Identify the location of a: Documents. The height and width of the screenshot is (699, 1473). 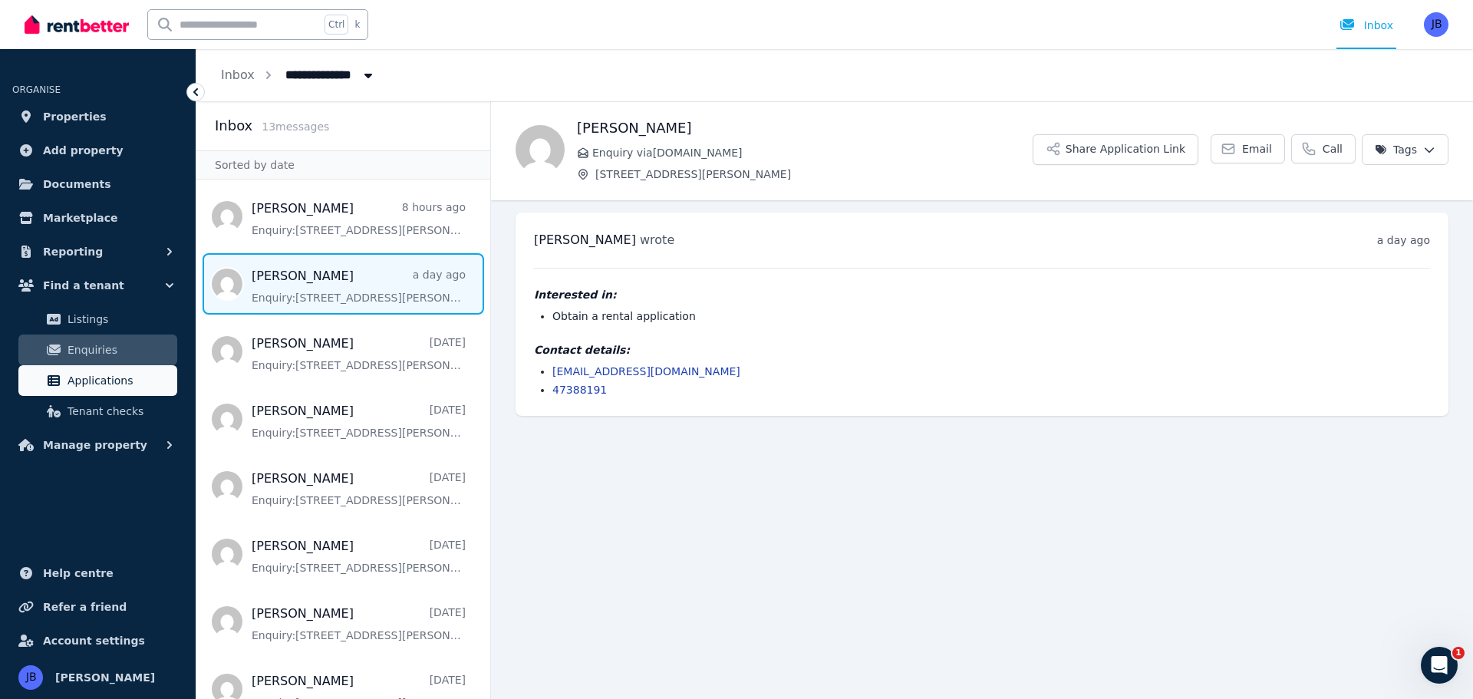
(97, 184).